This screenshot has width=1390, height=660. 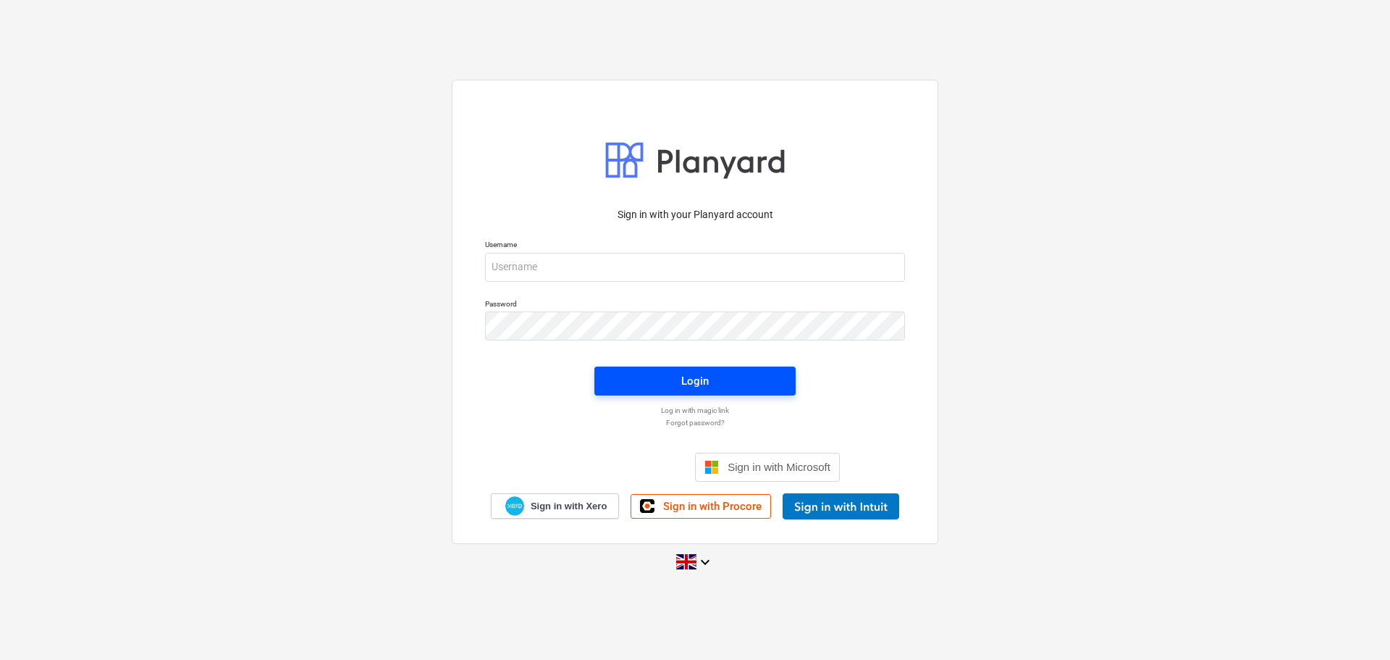 What do you see at coordinates (695, 422) in the screenshot?
I see `p: Forgot password?` at bounding box center [695, 422].